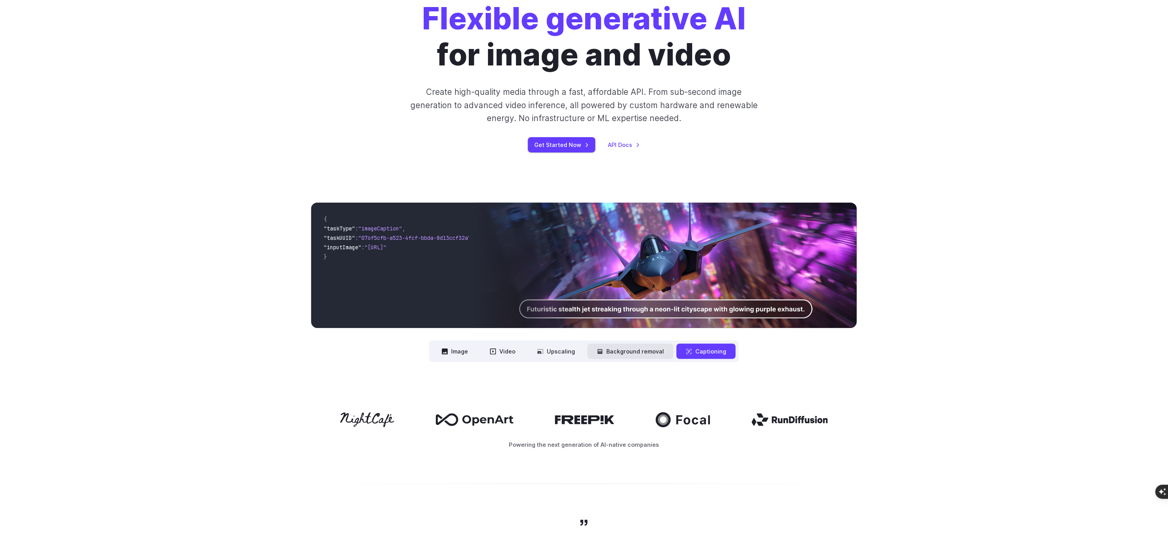 This screenshot has width=1168, height=533. Describe the element at coordinates (418, 238) in the screenshot. I see `span: "076f5cfb-a523-4fcf-bbda-8d13ccf32a75"` at that location.